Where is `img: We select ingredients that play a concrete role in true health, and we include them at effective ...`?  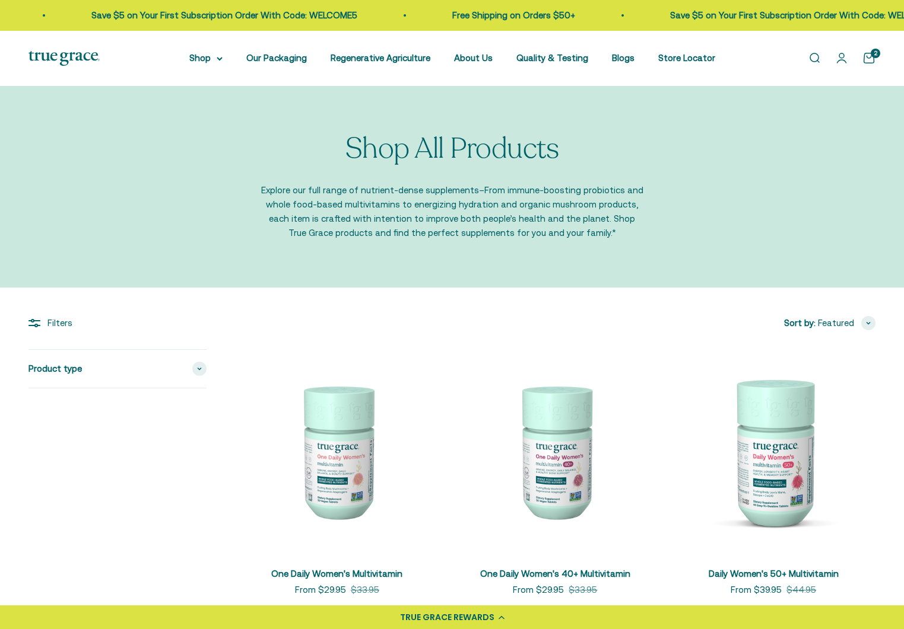 img: We select ingredients that play a concrete role in true health, and we include them at effective ... is located at coordinates (337, 452).